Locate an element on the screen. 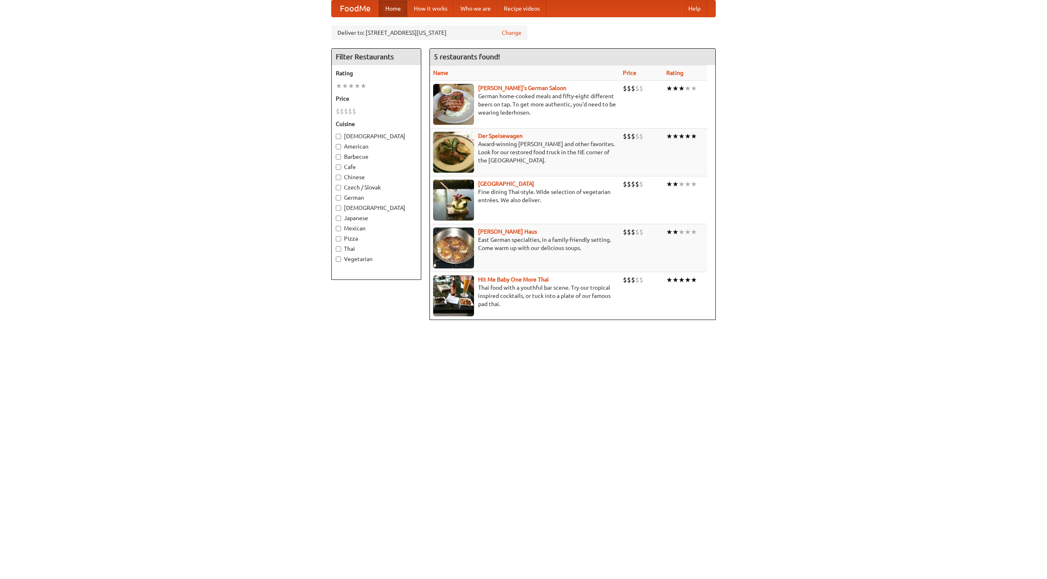 The image size is (1047, 579). label: Vegetarian is located at coordinates (376, 259).